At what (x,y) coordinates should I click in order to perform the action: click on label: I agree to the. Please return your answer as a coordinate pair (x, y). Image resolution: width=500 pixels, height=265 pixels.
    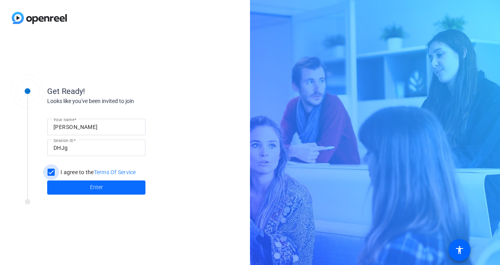
    Looking at the image, I should click on (97, 172).